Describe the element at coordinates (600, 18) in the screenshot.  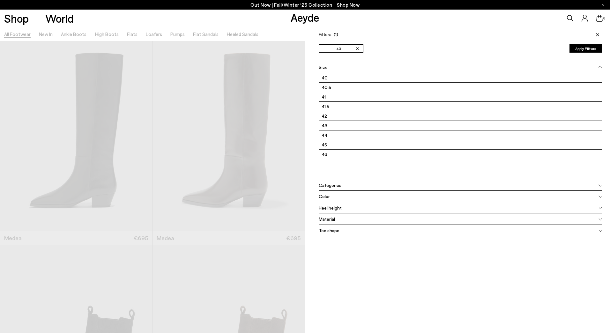
I see `a: 0` at that location.